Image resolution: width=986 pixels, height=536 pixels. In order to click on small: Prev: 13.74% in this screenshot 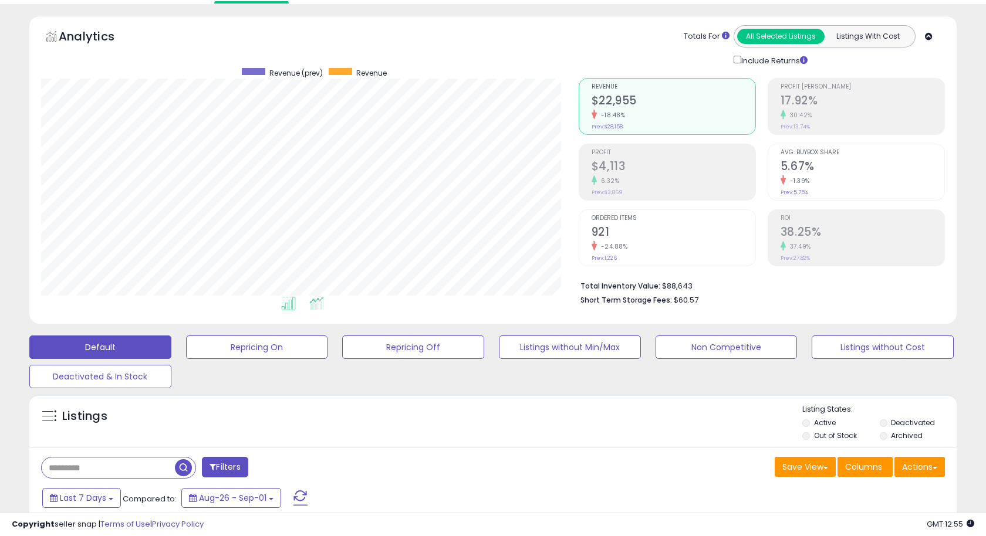, I will do `click(795, 127)`.